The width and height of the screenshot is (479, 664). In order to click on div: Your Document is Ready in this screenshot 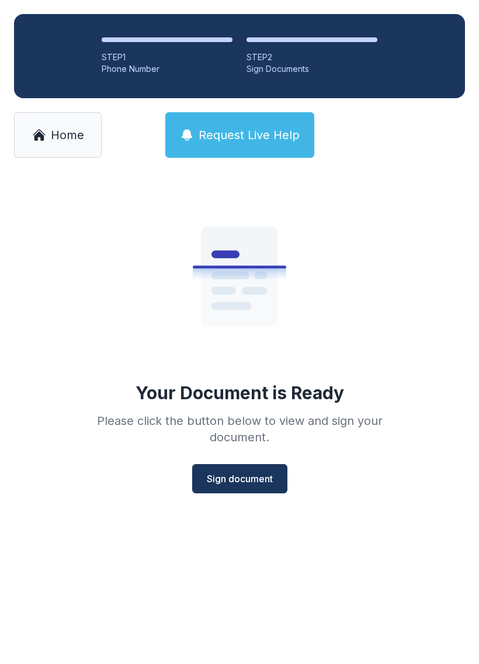, I will do `click(240, 393)`.